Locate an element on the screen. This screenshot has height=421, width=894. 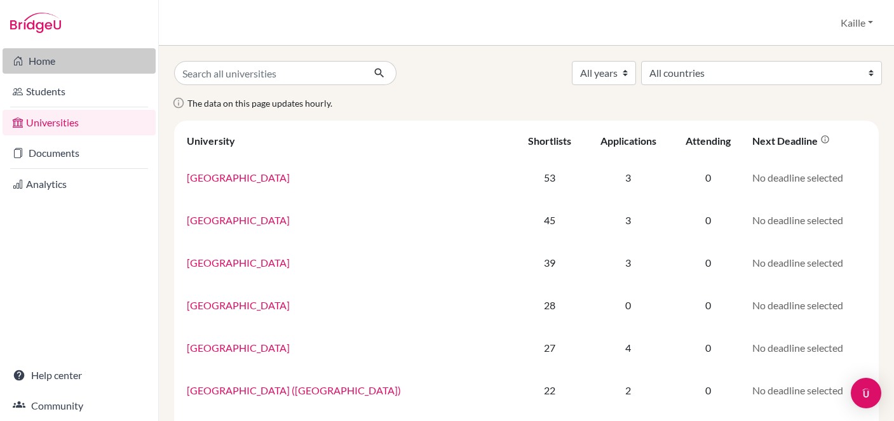
a: Documents is located at coordinates (79, 153).